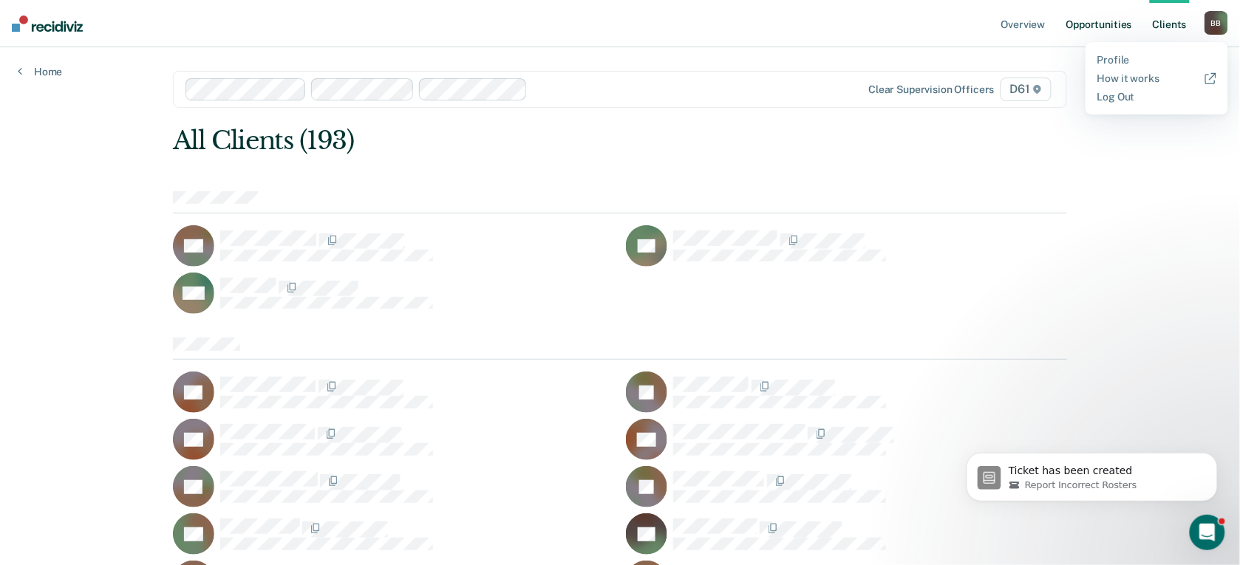 The width and height of the screenshot is (1240, 565). Describe the element at coordinates (1157, 60) in the screenshot. I see `a: Profile` at that location.